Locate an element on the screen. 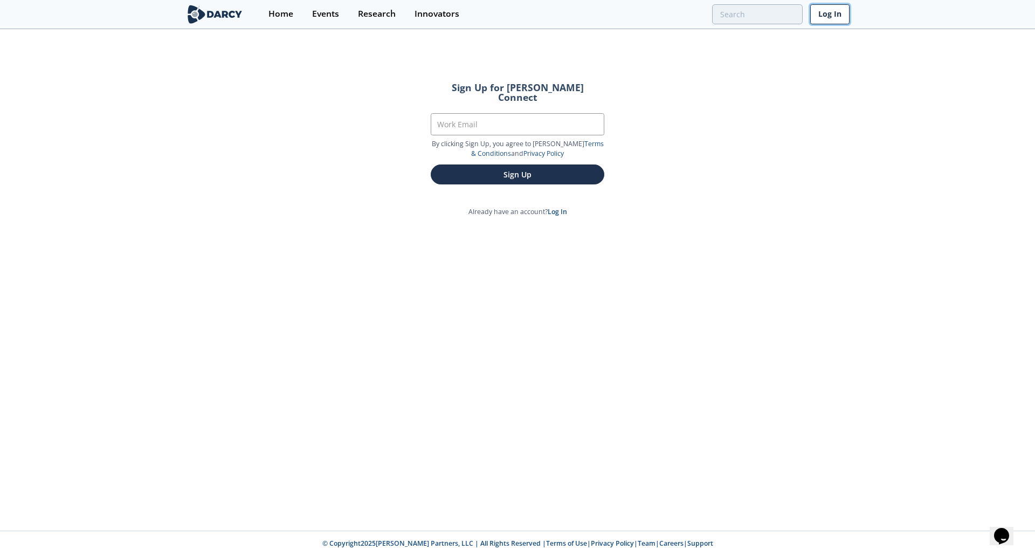 This screenshot has width=1035, height=556. div: Research is located at coordinates (377, 14).